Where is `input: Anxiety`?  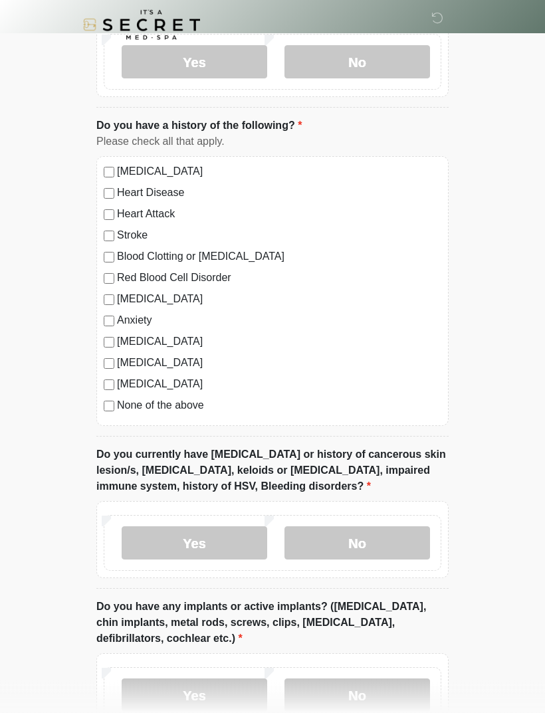 input: Anxiety is located at coordinates (109, 322).